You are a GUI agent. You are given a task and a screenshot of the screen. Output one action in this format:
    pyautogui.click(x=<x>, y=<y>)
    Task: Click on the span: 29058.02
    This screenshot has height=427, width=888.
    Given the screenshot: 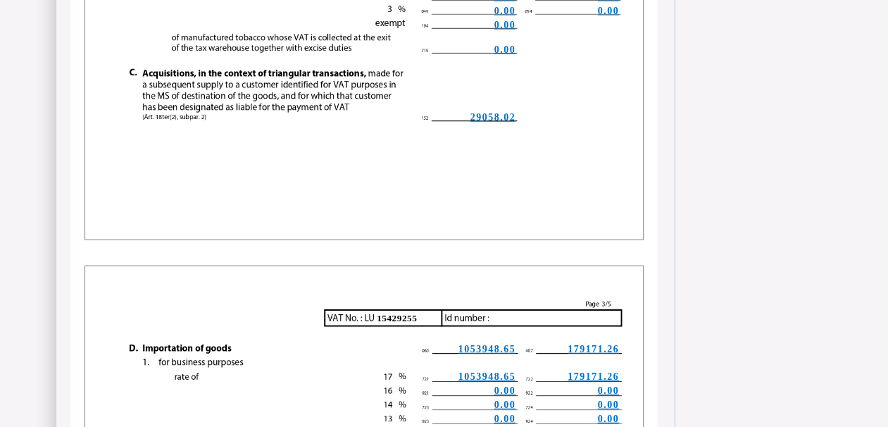 What is the action you would take?
    pyautogui.click(x=493, y=117)
    